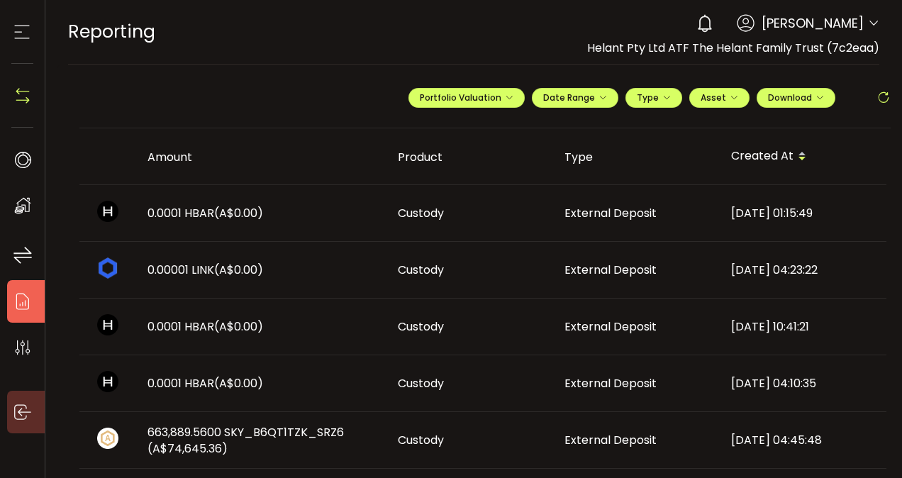 This screenshot has height=478, width=902. I want to click on button: Download, so click(795, 98).